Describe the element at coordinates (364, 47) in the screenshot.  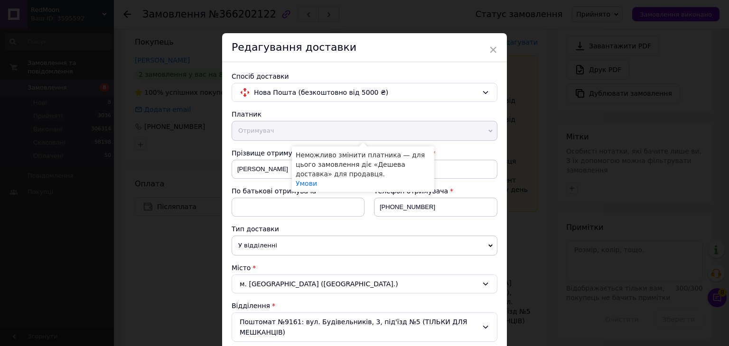
I see `div: Редагування доставки` at that location.